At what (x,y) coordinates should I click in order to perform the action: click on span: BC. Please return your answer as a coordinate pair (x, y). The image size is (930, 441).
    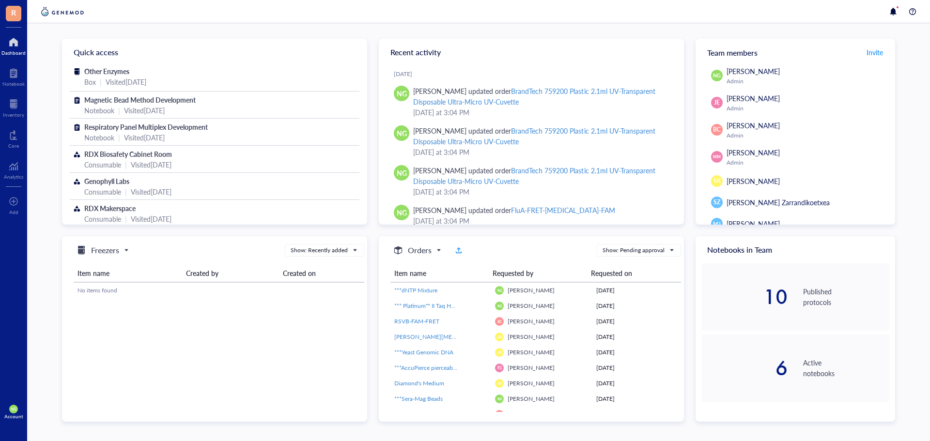
    Looking at the image, I should click on (717, 130).